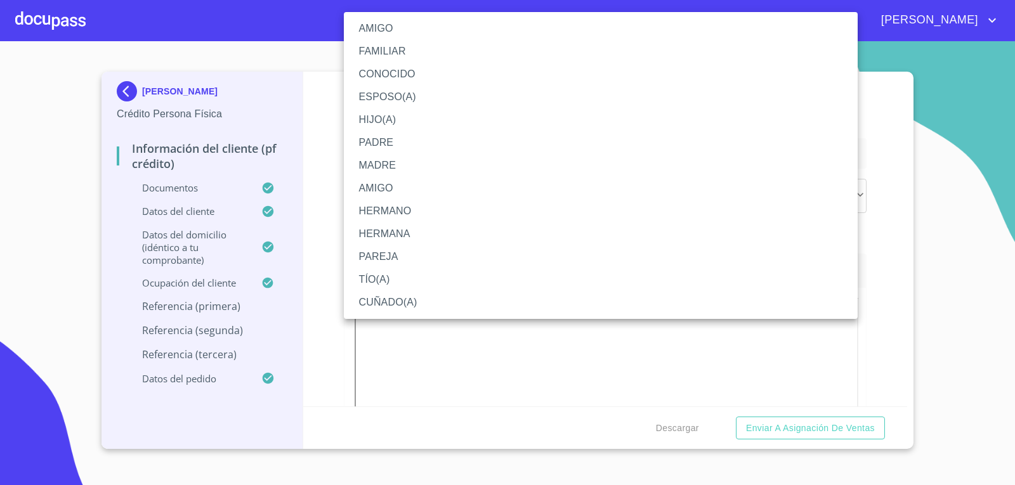 The image size is (1015, 485). Describe the element at coordinates (600, 302) in the screenshot. I see `li: CUÑADO(A)` at that location.